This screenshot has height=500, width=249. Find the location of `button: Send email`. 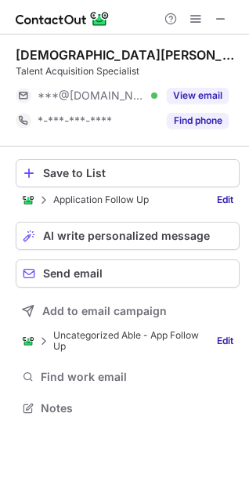

button: Send email is located at coordinates (128, 274).